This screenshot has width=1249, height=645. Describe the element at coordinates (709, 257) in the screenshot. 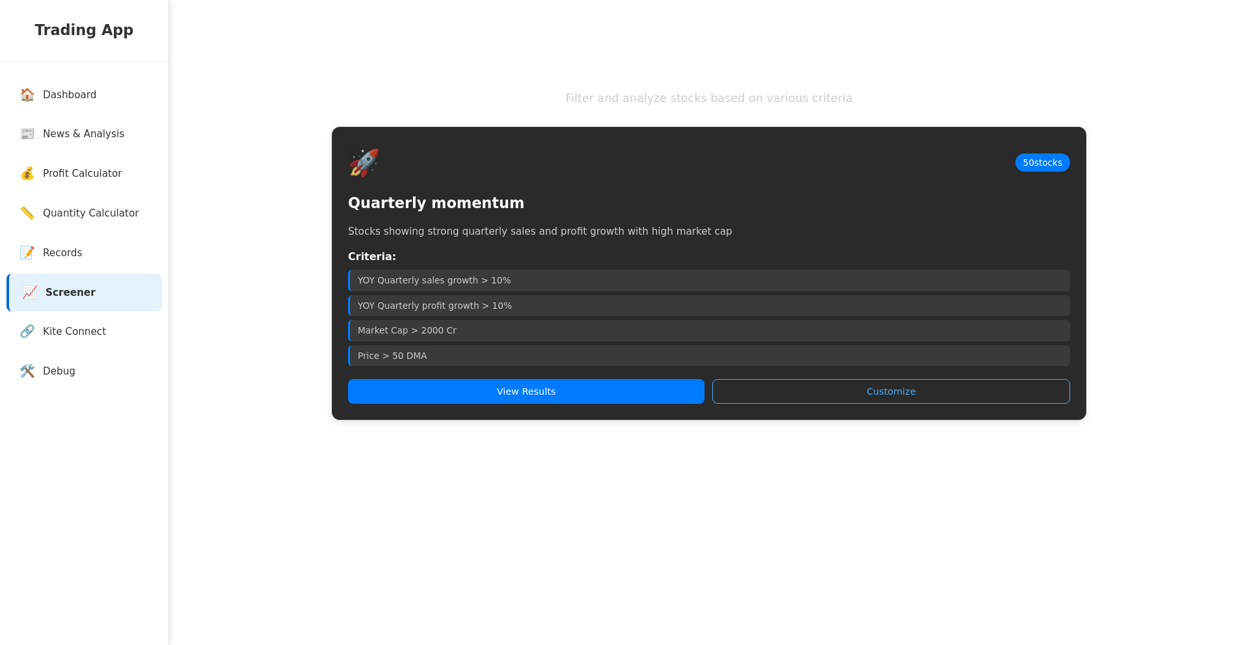

I see `h4: Criteria:` at that location.